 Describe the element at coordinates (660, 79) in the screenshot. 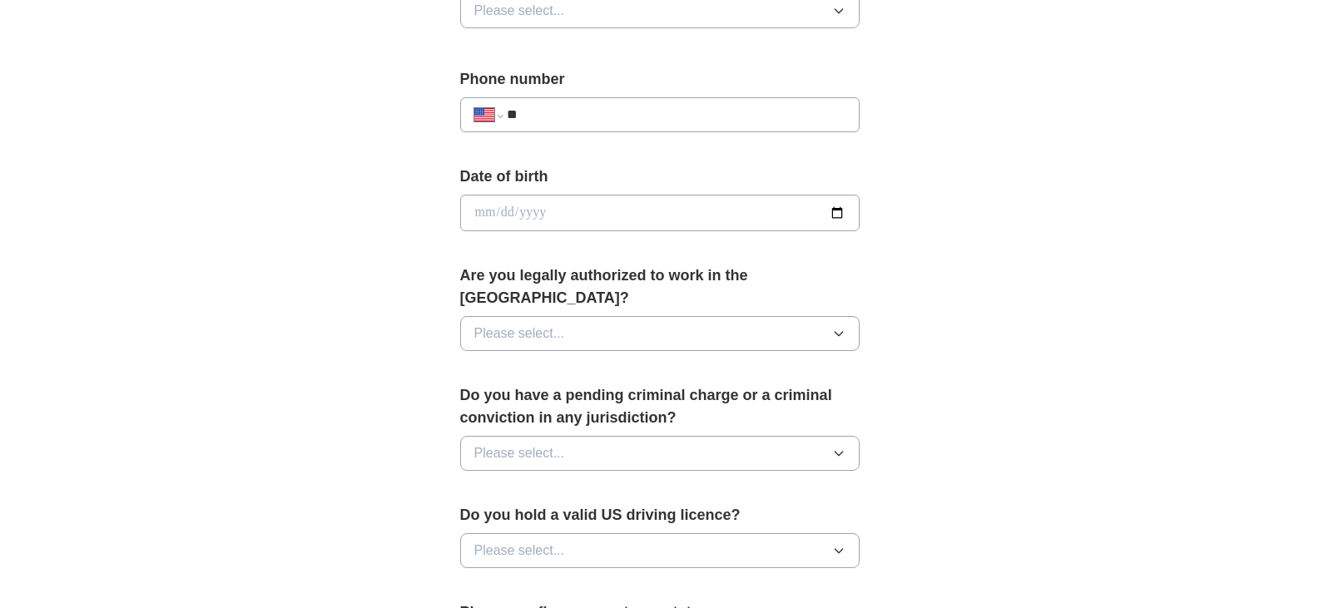

I see `label: Phone number` at that location.